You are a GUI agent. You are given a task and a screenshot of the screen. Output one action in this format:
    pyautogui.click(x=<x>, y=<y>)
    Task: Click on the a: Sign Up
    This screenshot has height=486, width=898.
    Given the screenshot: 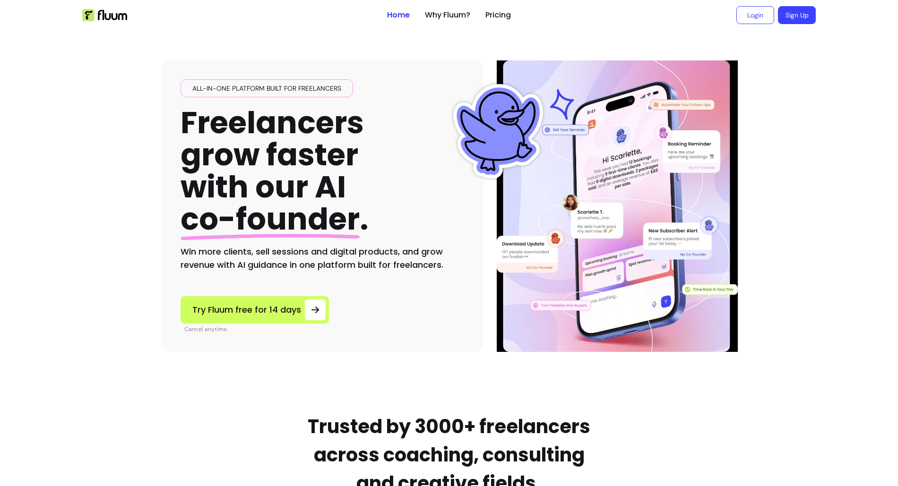 What is the action you would take?
    pyautogui.click(x=797, y=15)
    